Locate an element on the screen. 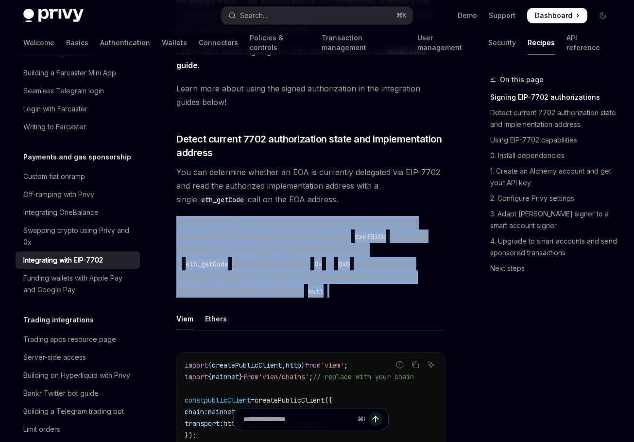  div: Integrating with EIP-7702 is located at coordinates (63, 260).